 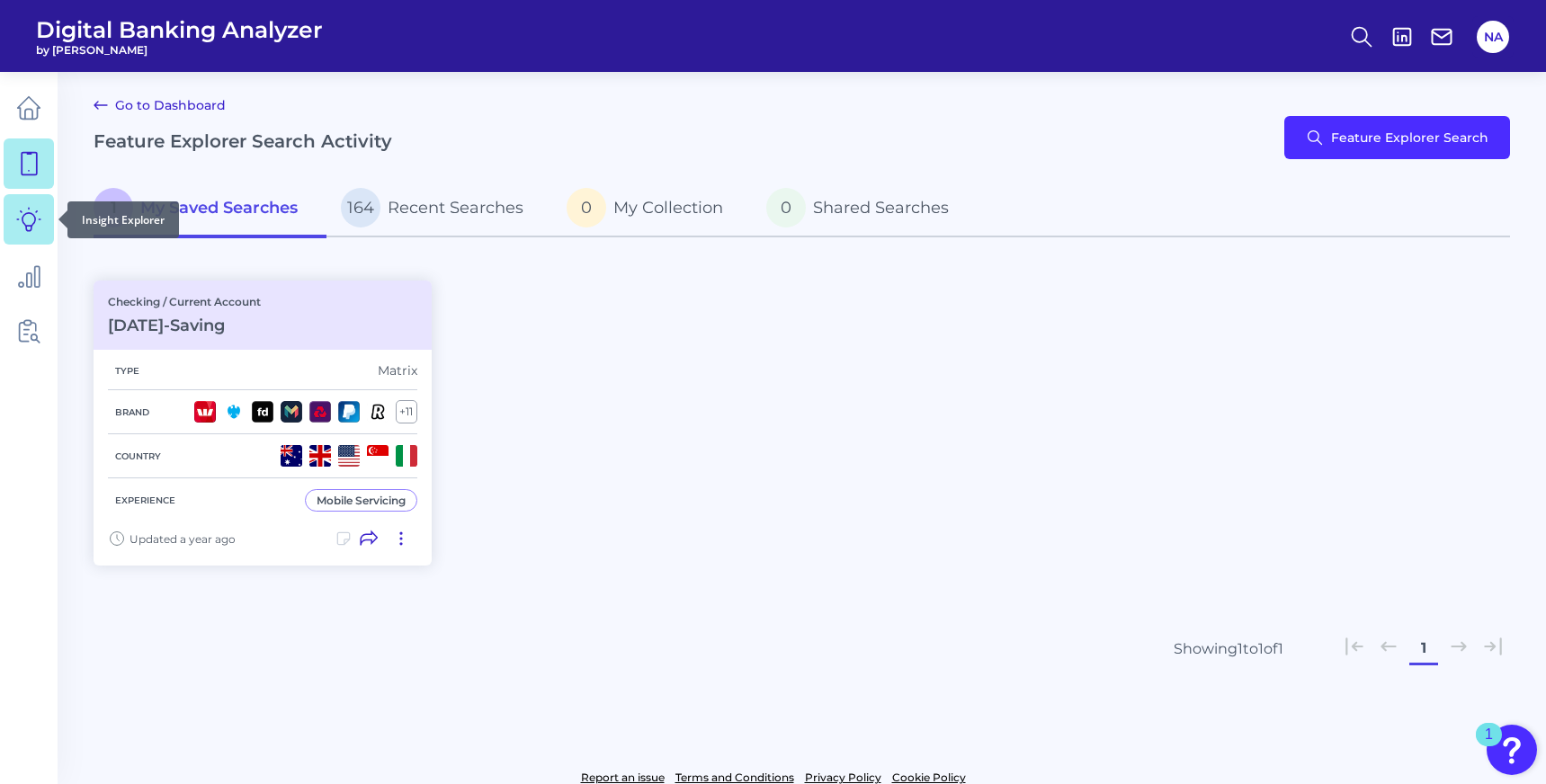 I want to click on div: Matrix, so click(x=397, y=370).